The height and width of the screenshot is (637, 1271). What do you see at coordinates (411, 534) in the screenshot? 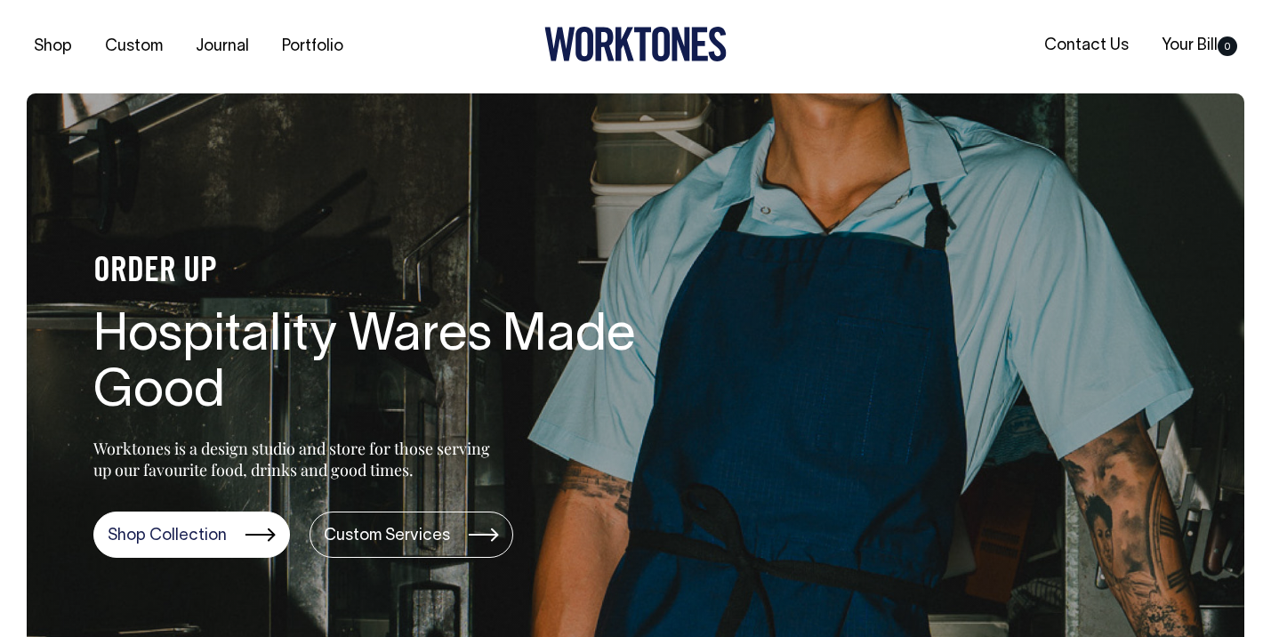
I see `a: Custom Services` at bounding box center [411, 534].